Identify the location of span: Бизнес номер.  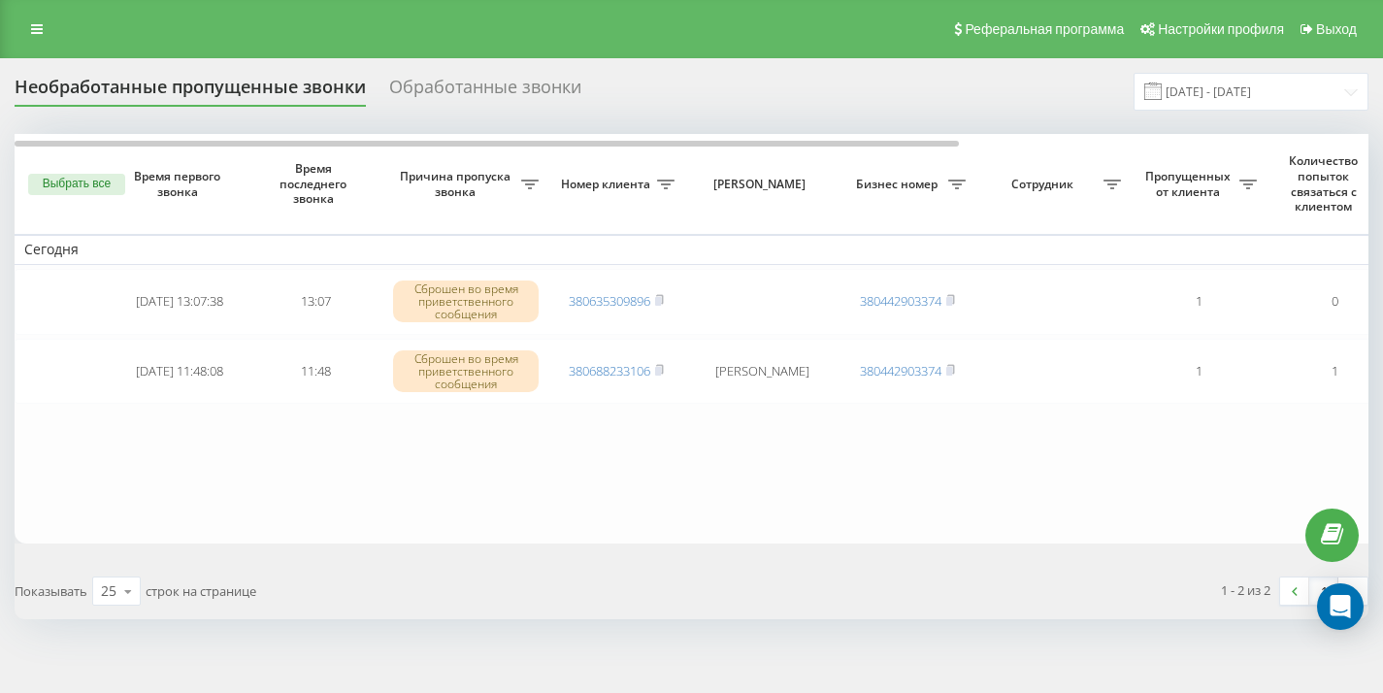
(899, 184).